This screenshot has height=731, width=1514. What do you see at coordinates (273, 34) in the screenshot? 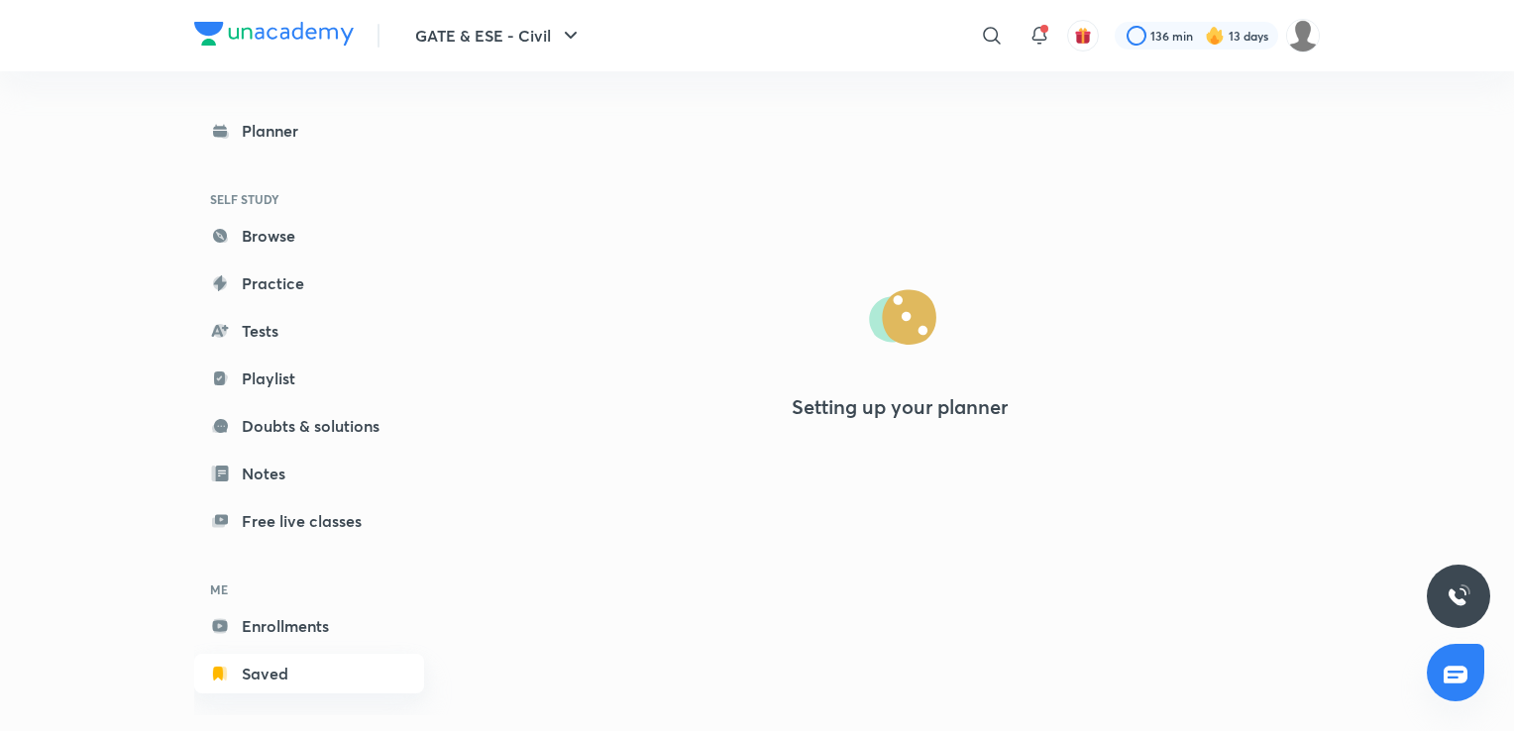
I see `img: Company Logo` at bounding box center [273, 34].